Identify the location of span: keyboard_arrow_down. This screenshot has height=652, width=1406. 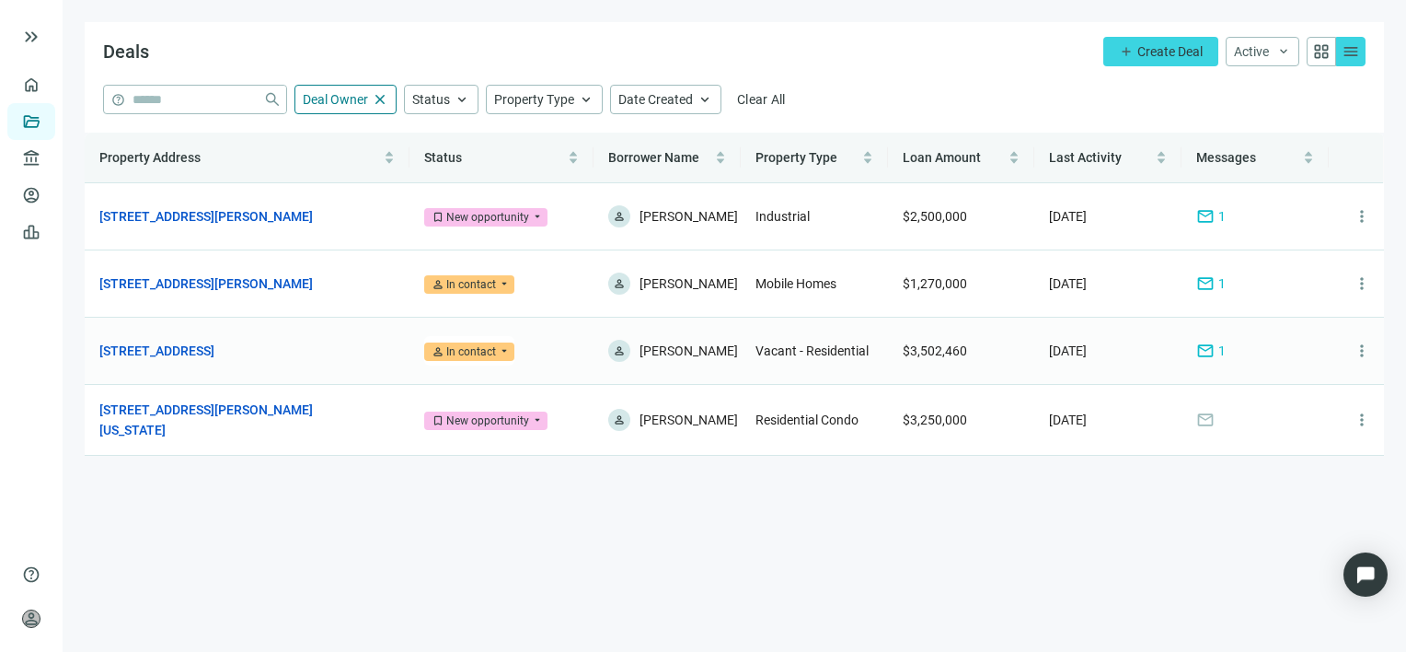
(1284, 52).